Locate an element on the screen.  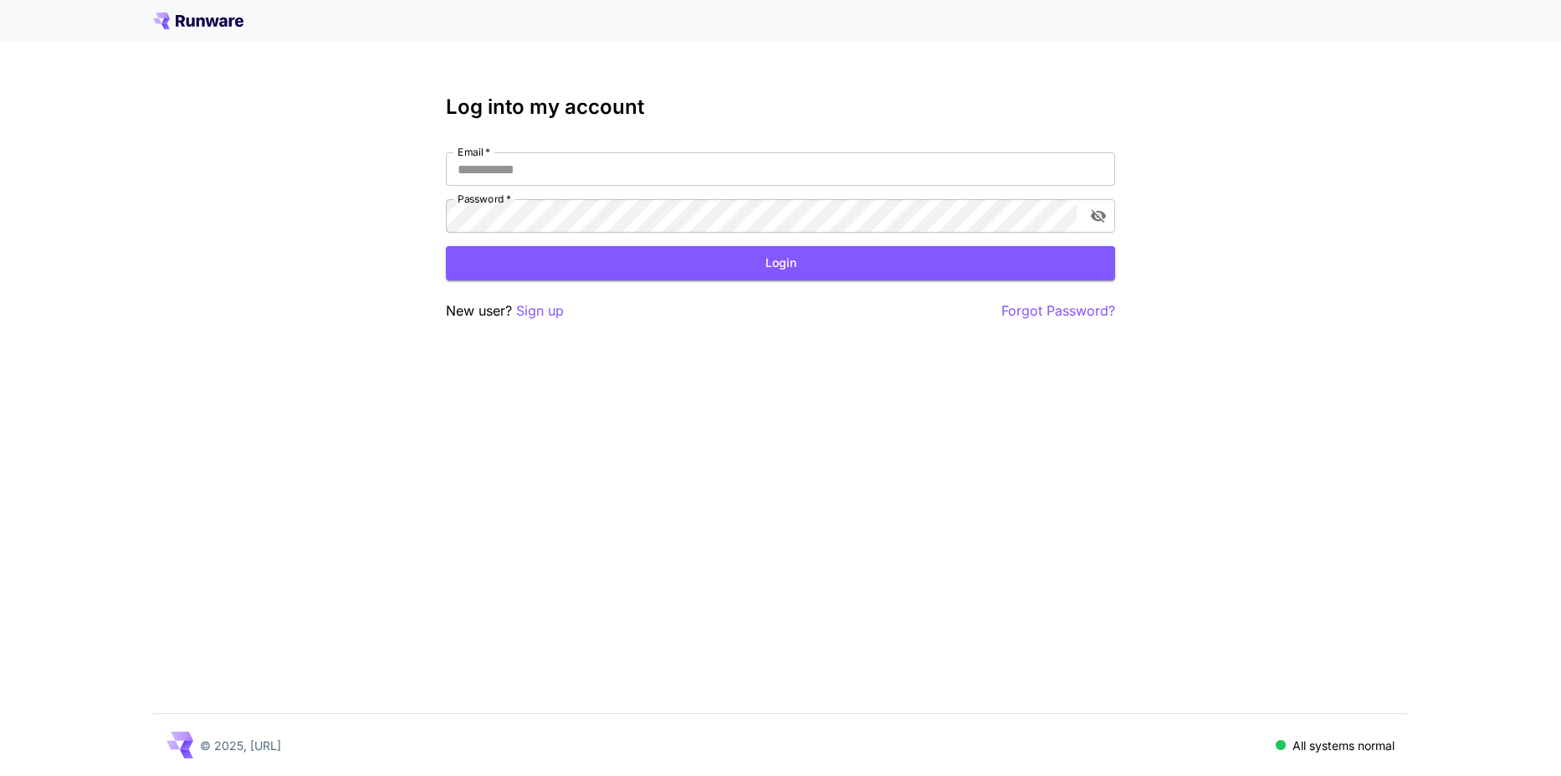
button: Sign up is located at coordinates (540, 310).